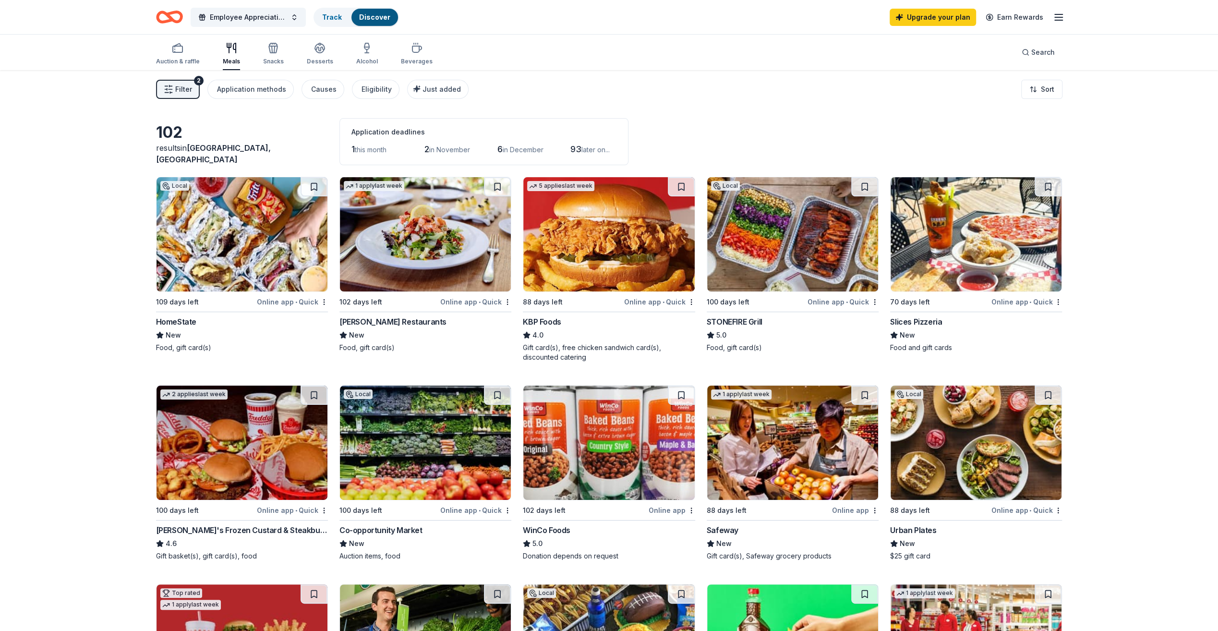 The height and width of the screenshot is (631, 1218). Describe the element at coordinates (178, 54) in the screenshot. I see `button: Auction & raffle` at that location.